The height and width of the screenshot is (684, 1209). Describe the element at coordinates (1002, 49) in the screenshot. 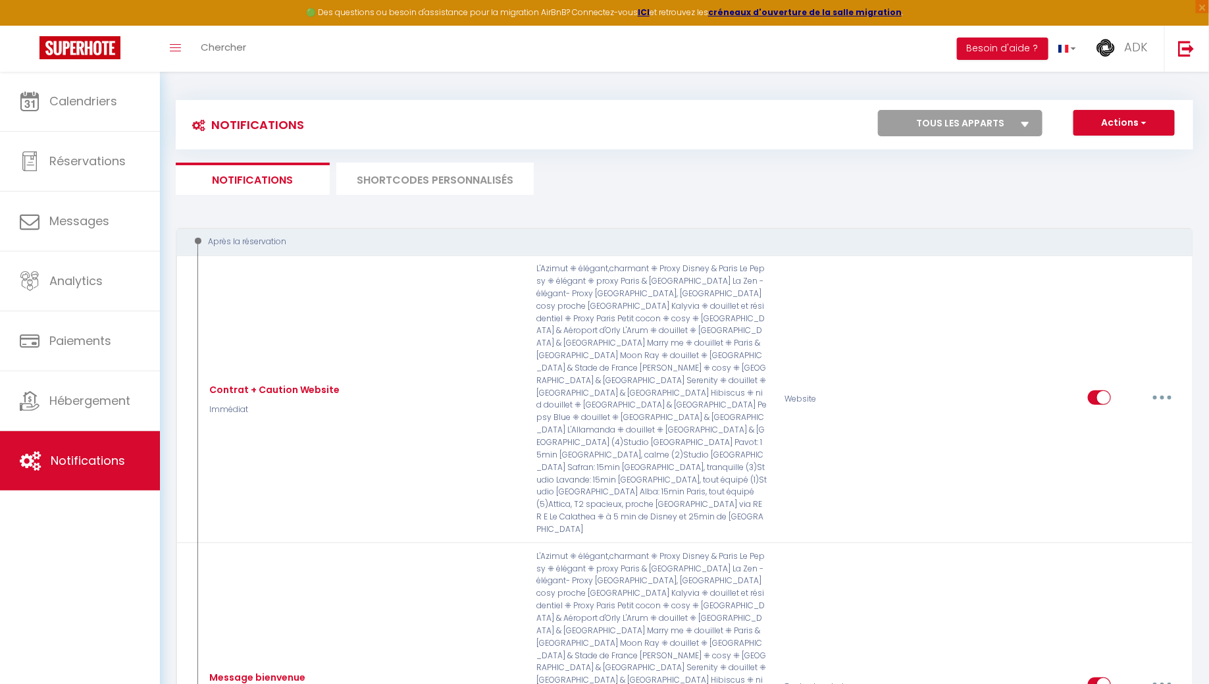

I see `button: Besoin d'aide ?` at that location.